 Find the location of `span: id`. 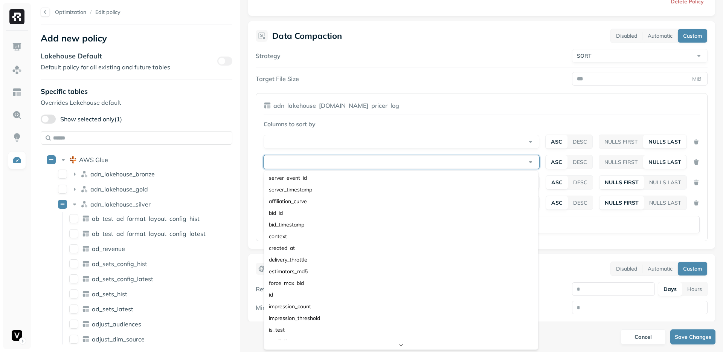

span: id is located at coordinates (271, 294).